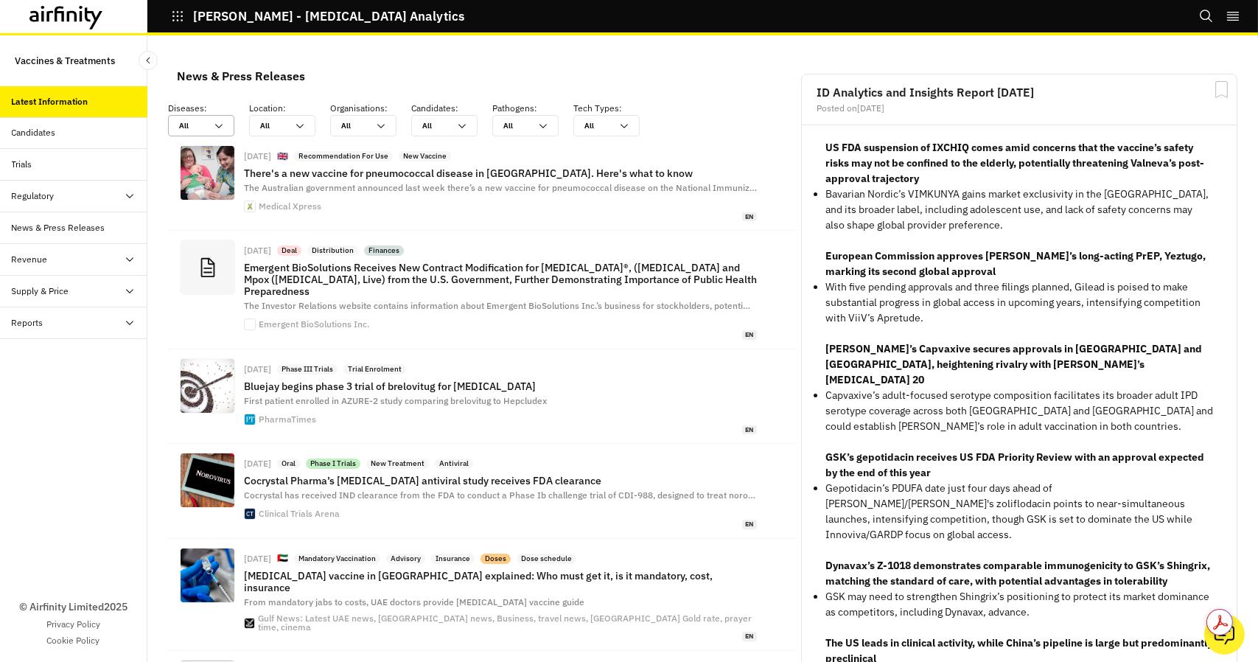 This screenshot has height=662, width=1258. What do you see at coordinates (148, 60) in the screenshot?
I see `button: Close Sidebar` at bounding box center [148, 60].